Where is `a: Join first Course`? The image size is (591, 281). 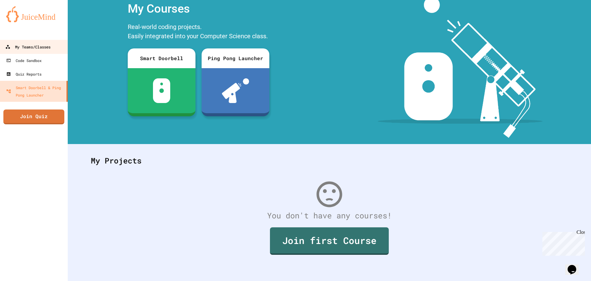
a: Join first Course is located at coordinates (330, 241).